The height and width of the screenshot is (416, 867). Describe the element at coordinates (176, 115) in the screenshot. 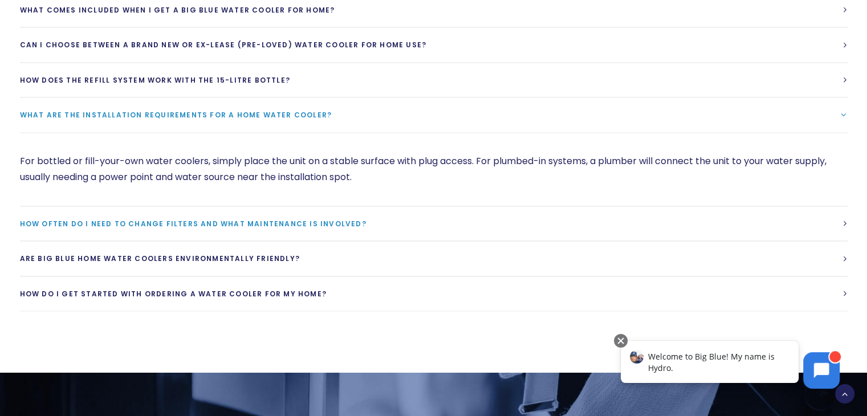

I see `span: What are the installation requirements for a home water cooler?` at that location.